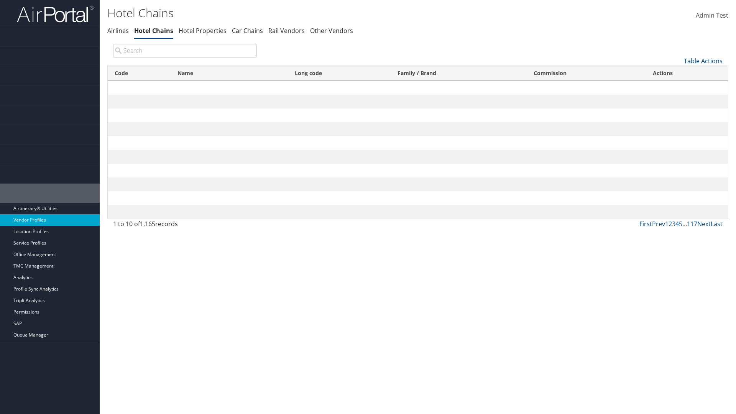  I want to click on a: Last, so click(716, 224).